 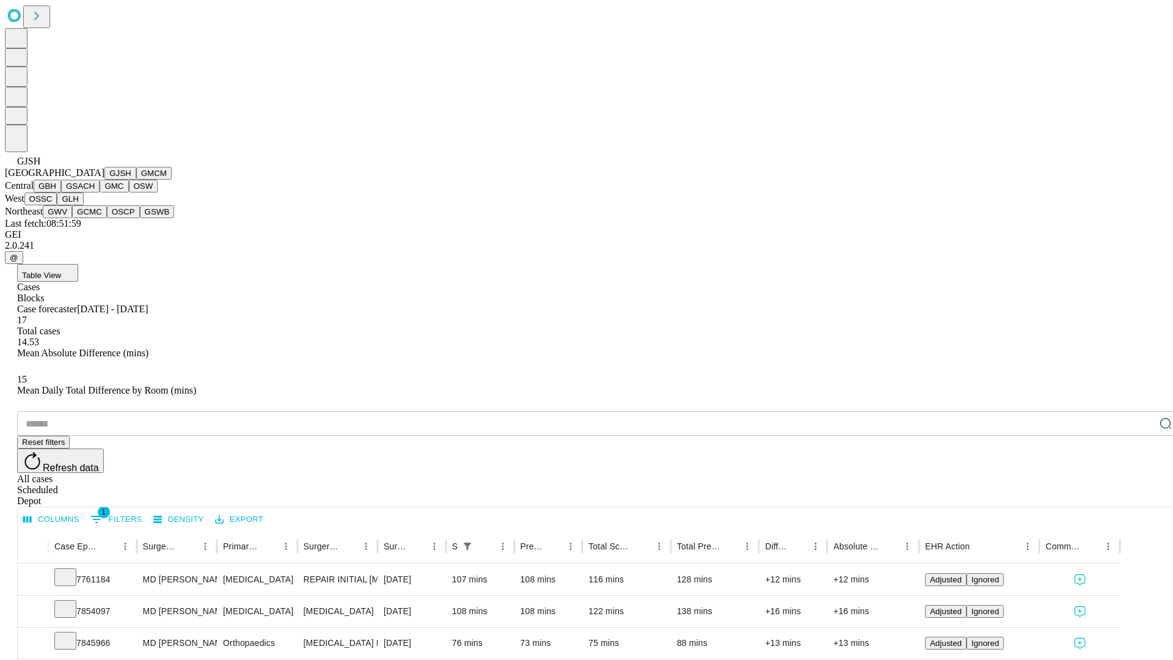 What do you see at coordinates (480, 579) in the screenshot?
I see `div: 107 mins` at bounding box center [480, 579].